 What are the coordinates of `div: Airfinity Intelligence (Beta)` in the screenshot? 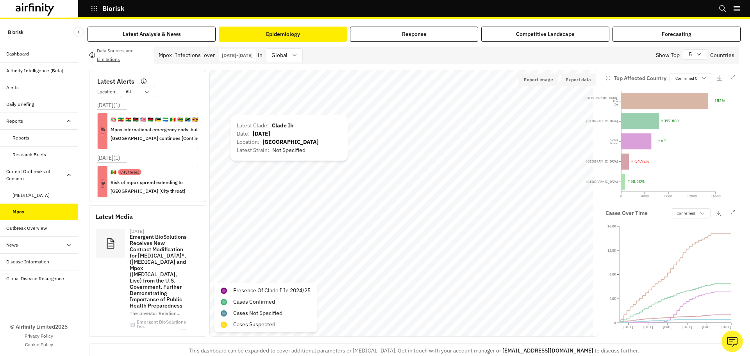 It's located at (35, 71).